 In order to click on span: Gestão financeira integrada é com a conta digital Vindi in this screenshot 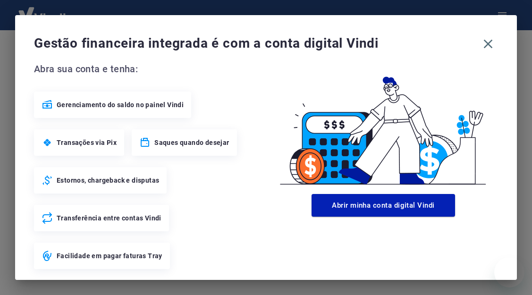, I will do `click(256, 43)`.